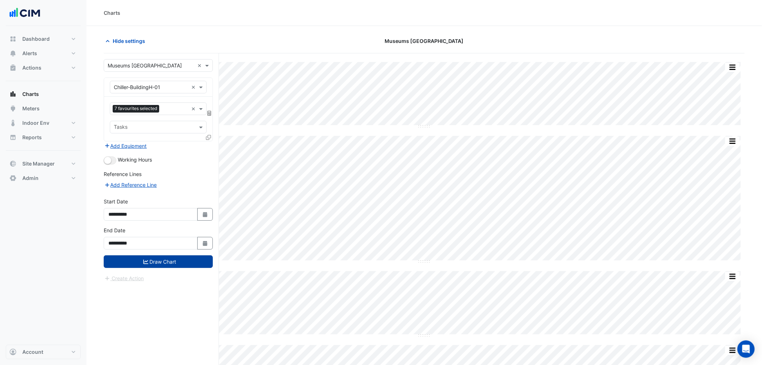 The height and width of the screenshot is (365, 762). I want to click on span: Choose Function, so click(210, 113).